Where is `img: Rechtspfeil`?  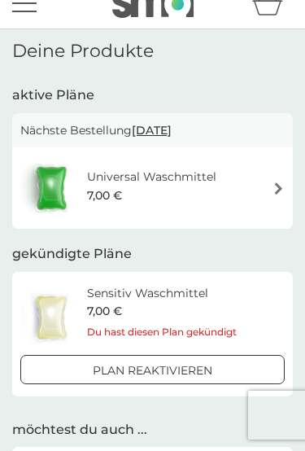 img: Rechtspfeil is located at coordinates (278, 188).